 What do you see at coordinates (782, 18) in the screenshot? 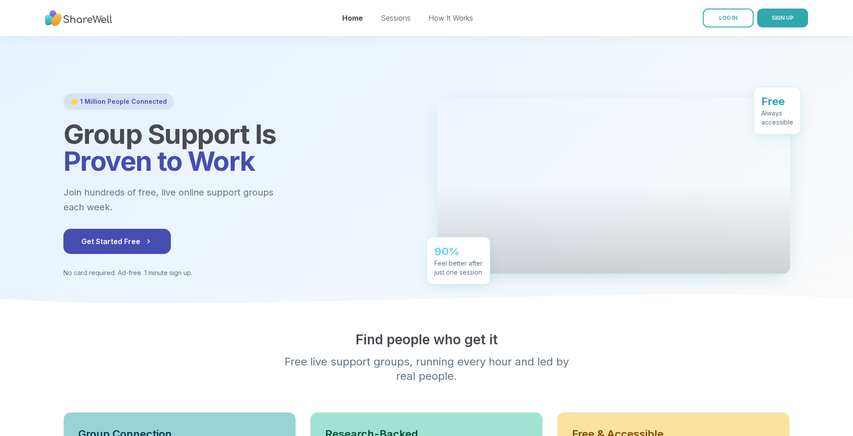
I see `span: SIGN UP` at bounding box center [782, 18].